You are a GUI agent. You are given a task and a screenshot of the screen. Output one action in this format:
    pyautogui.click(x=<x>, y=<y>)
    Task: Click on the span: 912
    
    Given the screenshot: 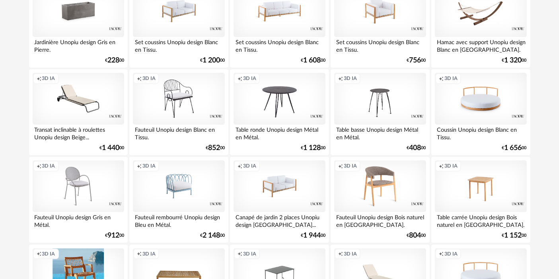 What is the action you would take?
    pyautogui.click(x=113, y=236)
    